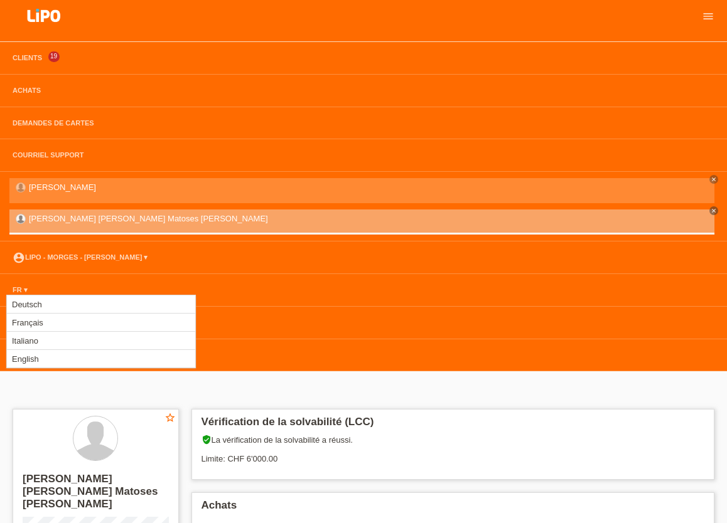 This screenshot has width=727, height=523. I want to click on span: 19, so click(54, 56).